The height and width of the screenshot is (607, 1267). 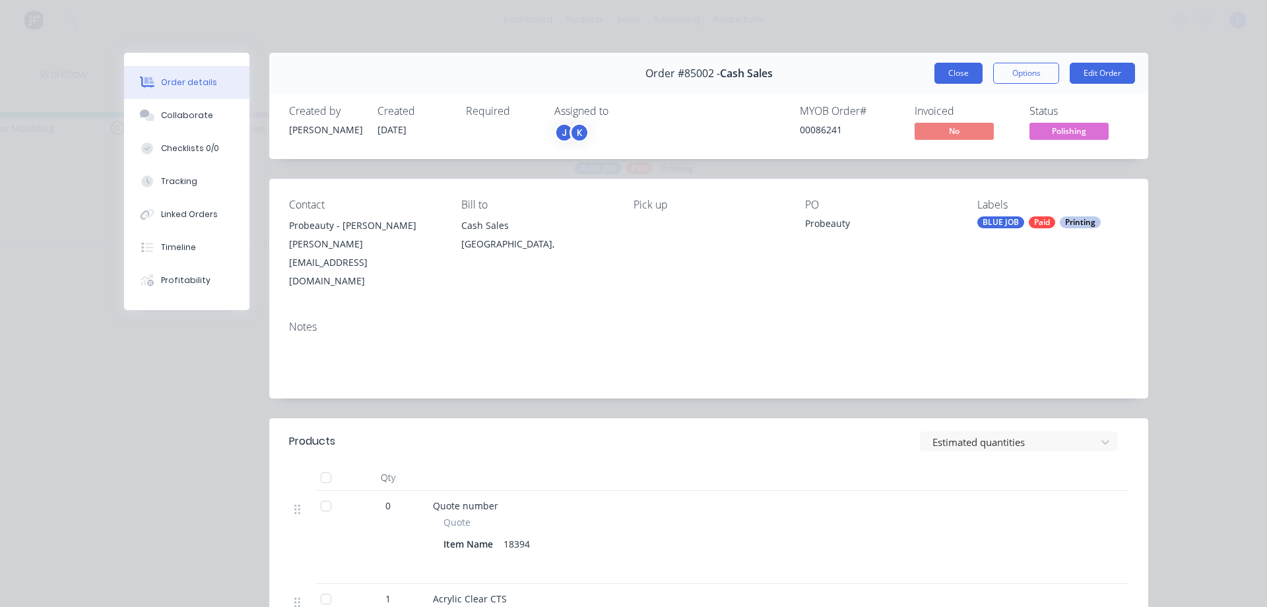 I want to click on div: Printing, so click(x=1080, y=222).